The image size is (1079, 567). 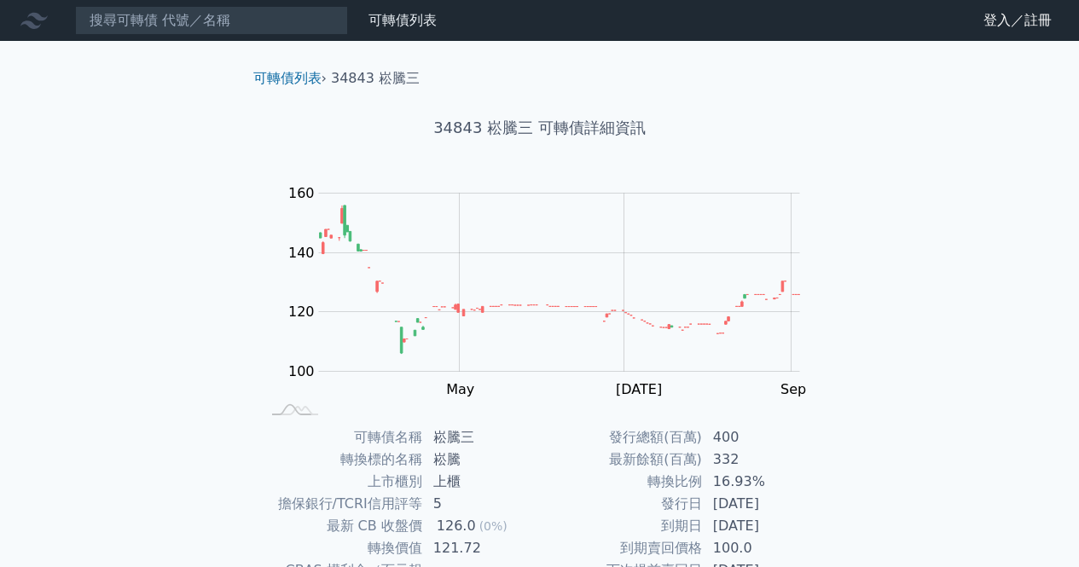 What do you see at coordinates (760, 482) in the screenshot?
I see `td: 16.93%` at bounding box center [760, 482].